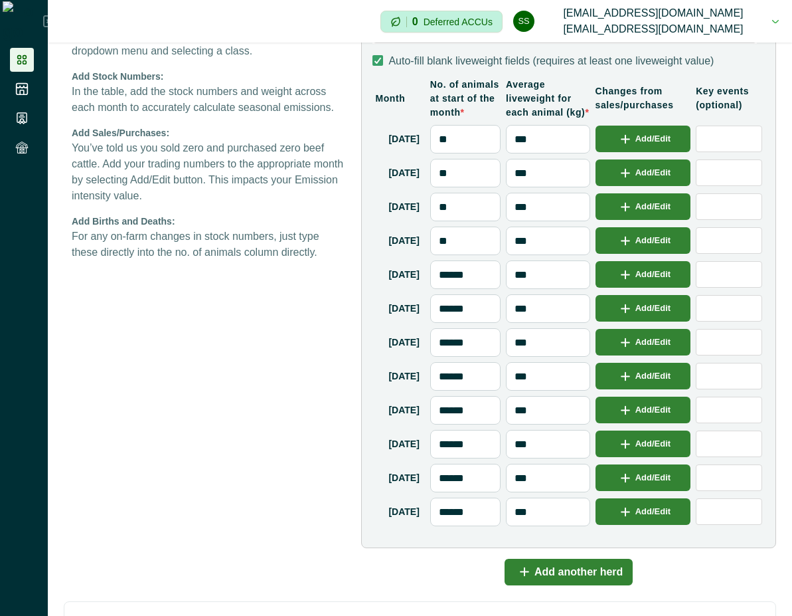 The image size is (792, 616). What do you see at coordinates (23, 21) in the screenshot?
I see `img: Logo` at bounding box center [23, 21].